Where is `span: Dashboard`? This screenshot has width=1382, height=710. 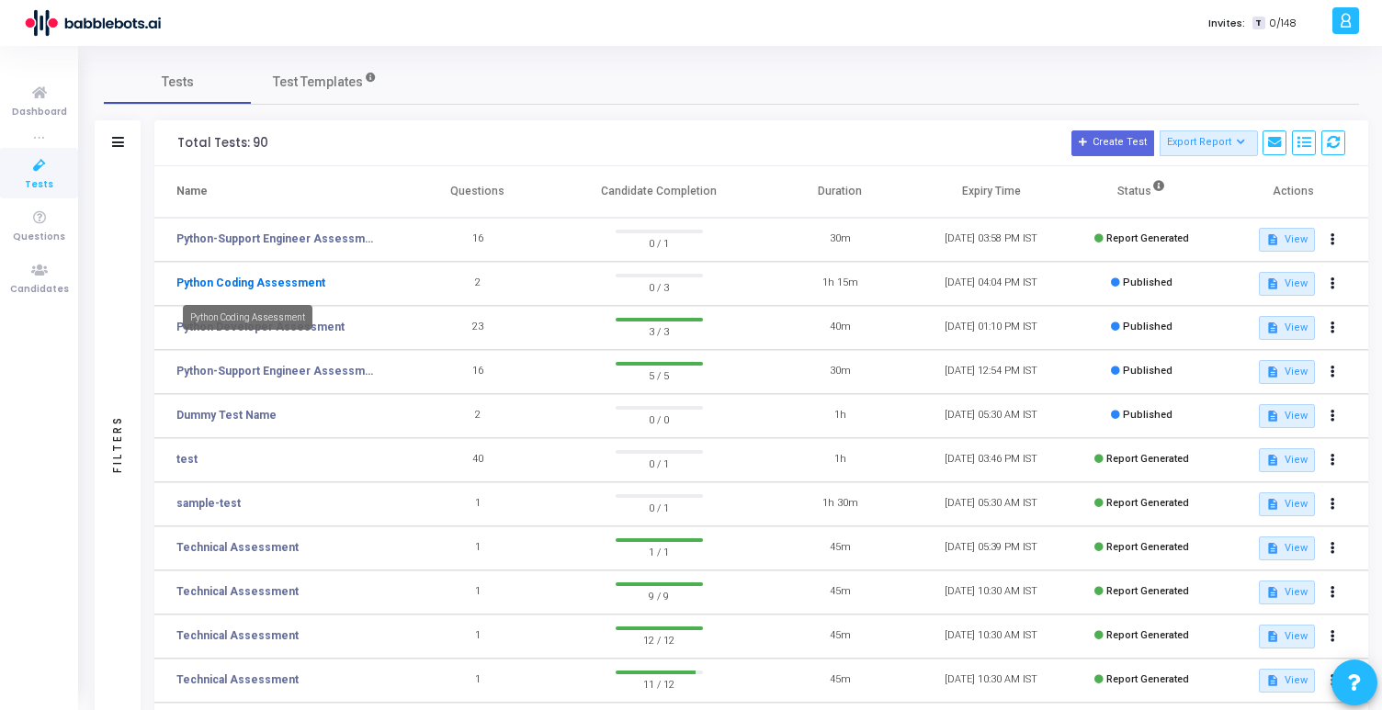 span: Dashboard is located at coordinates (40, 112).